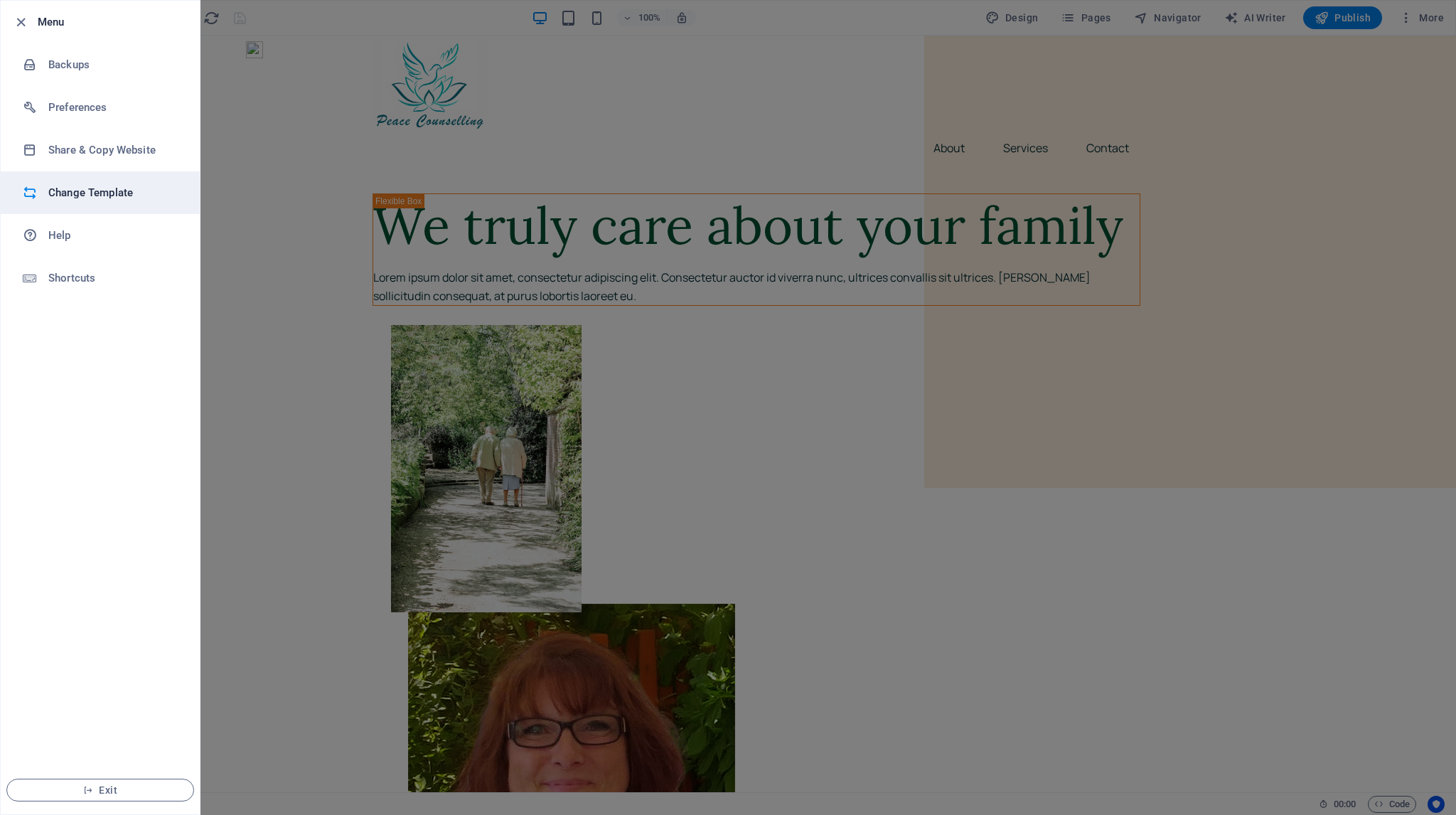  Describe the element at coordinates (101, 790) in the screenshot. I see `span: Exit` at that location.